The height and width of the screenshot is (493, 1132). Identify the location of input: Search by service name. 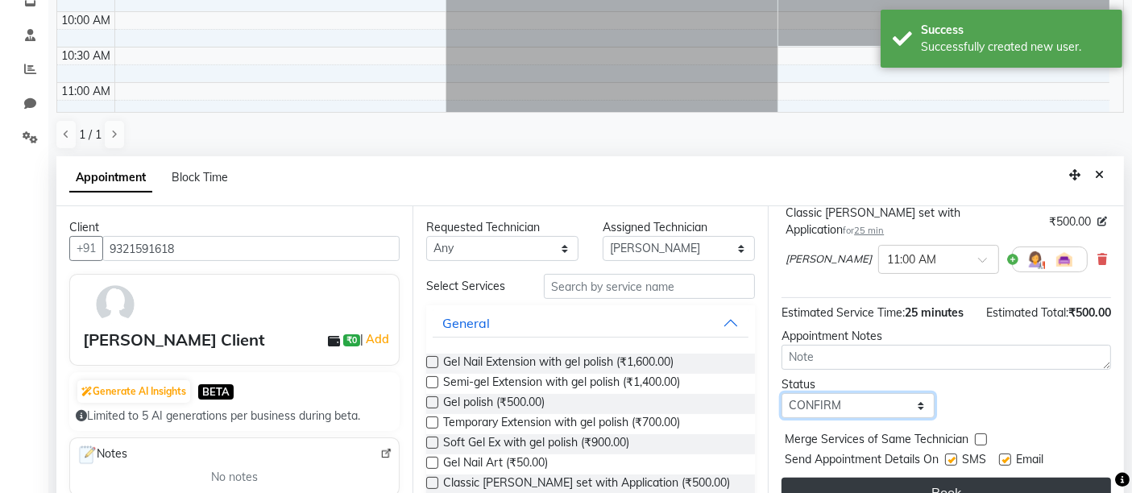
(649, 286).